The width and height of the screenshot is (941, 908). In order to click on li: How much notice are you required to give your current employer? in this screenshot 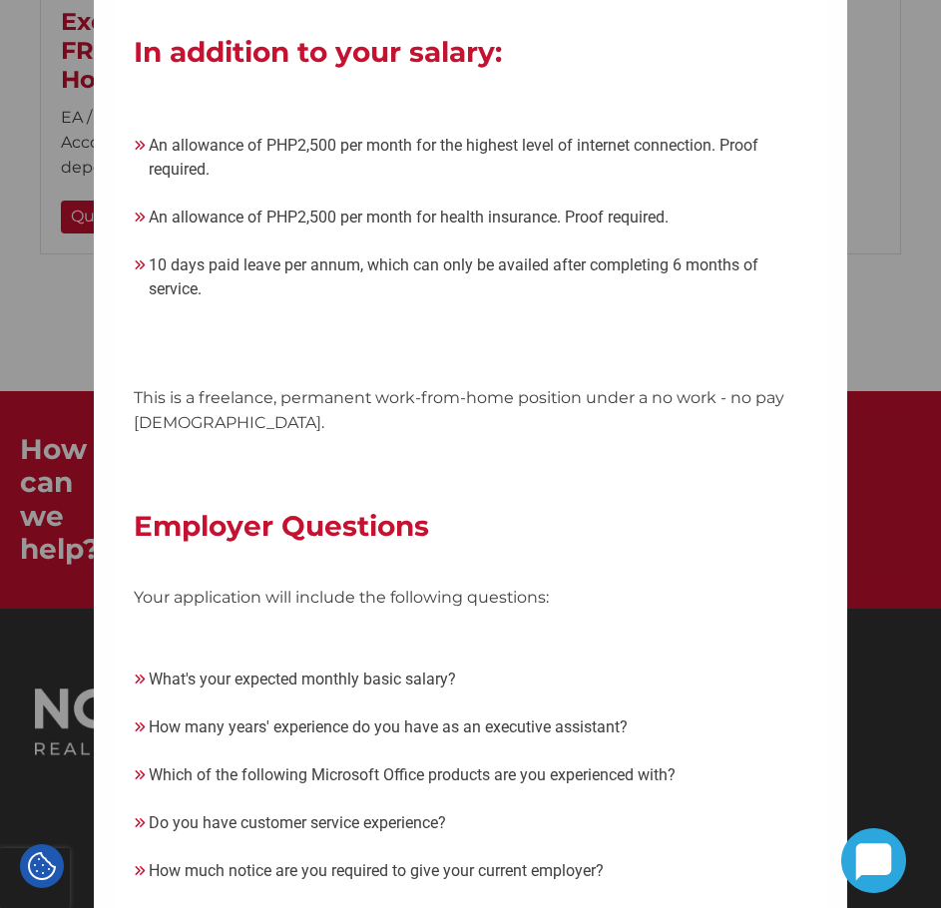, I will do `click(470, 871)`.